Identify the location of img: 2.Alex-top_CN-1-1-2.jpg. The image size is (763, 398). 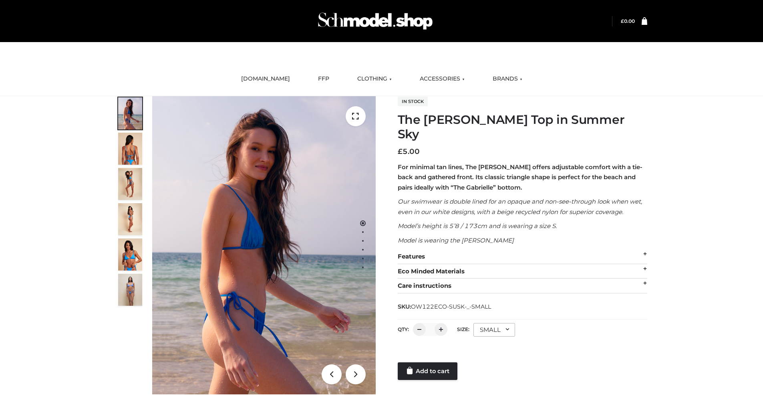
(130, 254).